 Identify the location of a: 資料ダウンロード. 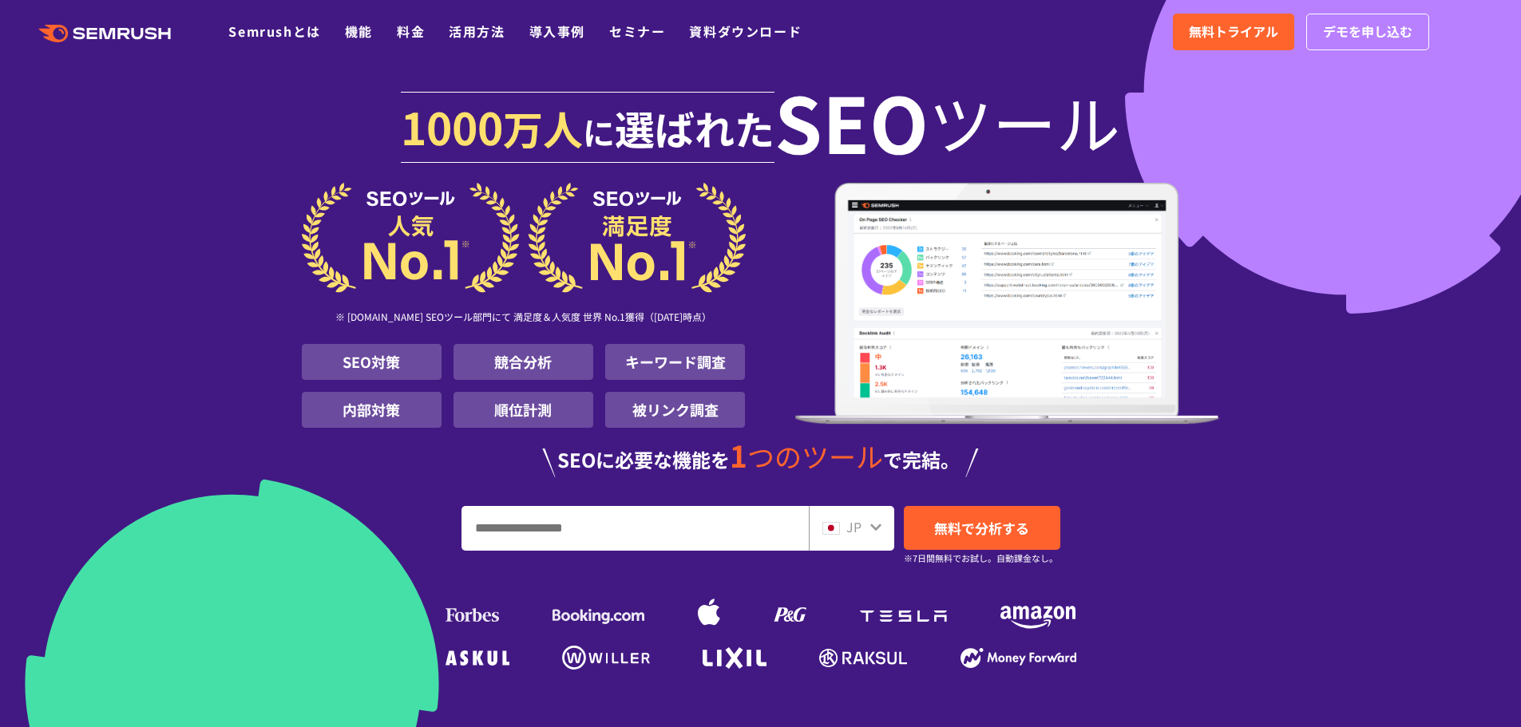
(745, 31).